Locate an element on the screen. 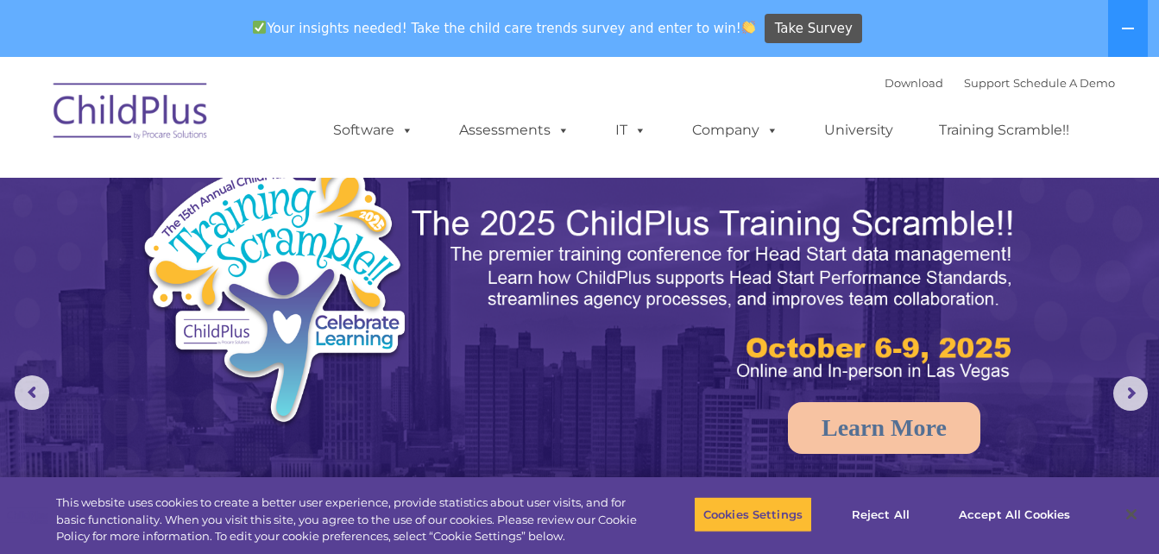  a: University is located at coordinates (858, 130).